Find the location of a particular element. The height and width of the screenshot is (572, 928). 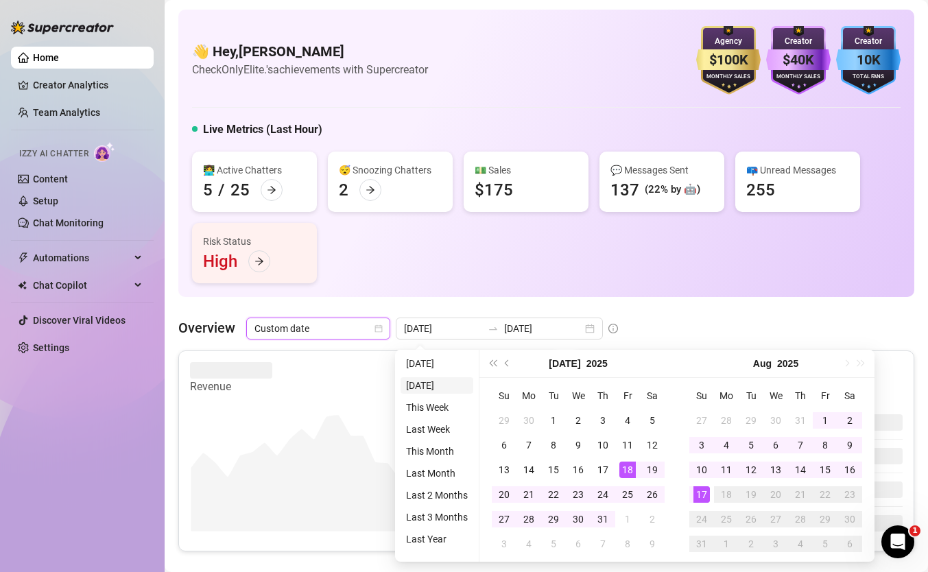

td: 2025-07-03 is located at coordinates (603, 420).